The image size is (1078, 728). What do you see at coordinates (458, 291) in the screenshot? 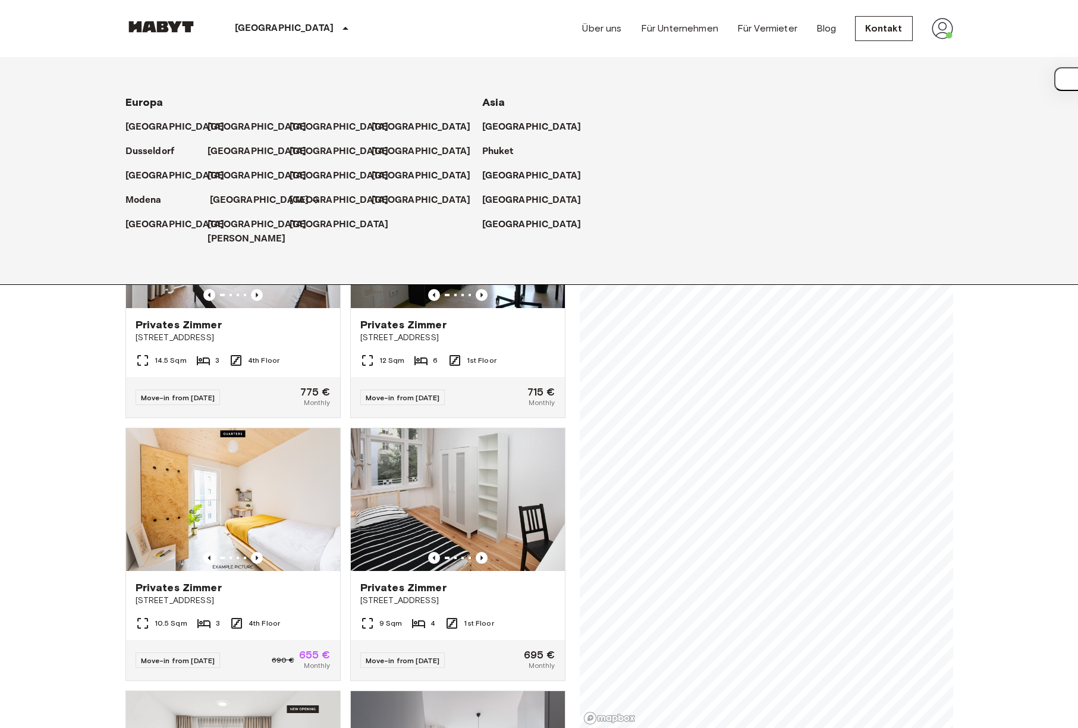
I see `a: Marketing picture of unit DE-01-041-02MPrevious imagePrevious imagePrivates Zimmer[STREET_ADDRESS...` at bounding box center [458, 291].